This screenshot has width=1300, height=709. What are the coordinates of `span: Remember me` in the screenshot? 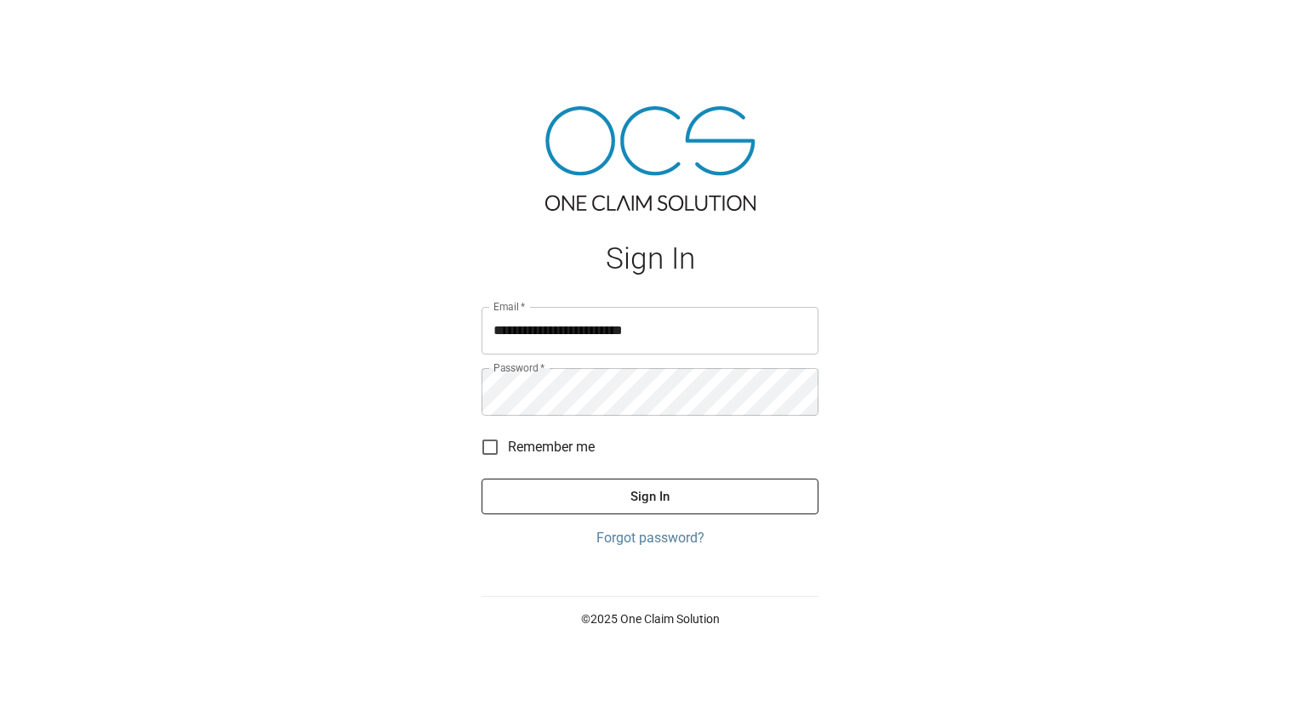 It's located at (551, 447).